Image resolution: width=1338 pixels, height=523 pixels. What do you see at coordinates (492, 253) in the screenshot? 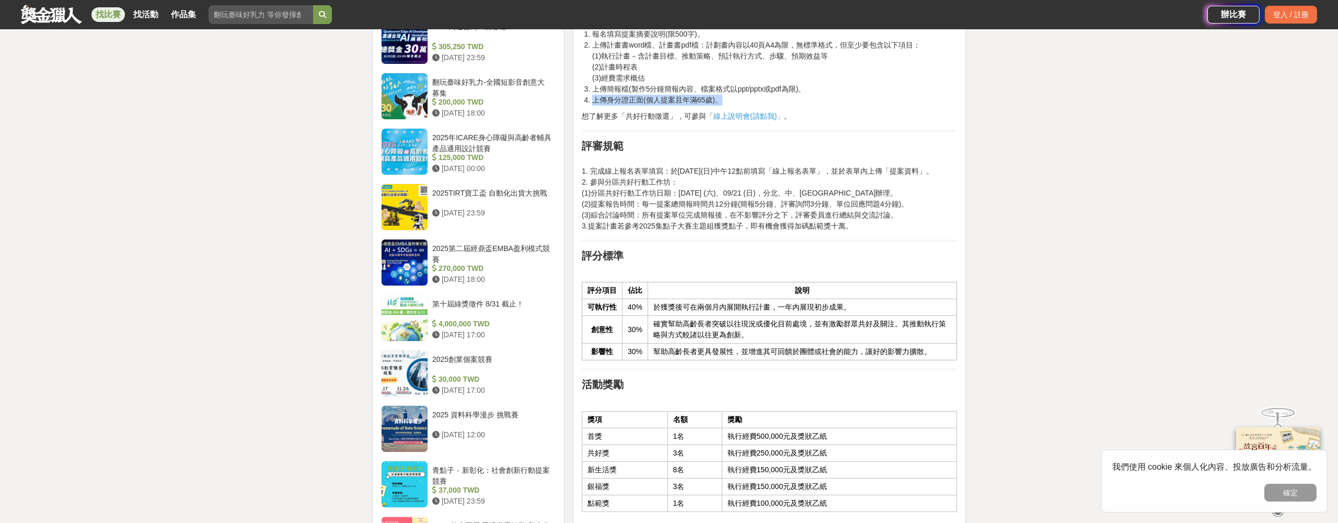
I see `div: 2025第二屆經鼎盃EMBA盈利模式競賽` at bounding box center [492, 253].